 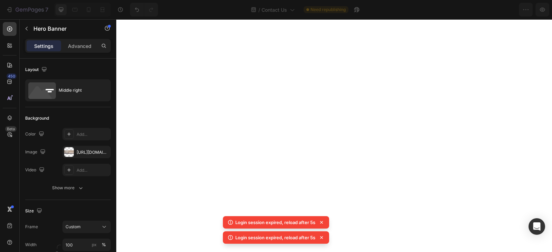 I want to click on div: Middle right, so click(x=80, y=90).